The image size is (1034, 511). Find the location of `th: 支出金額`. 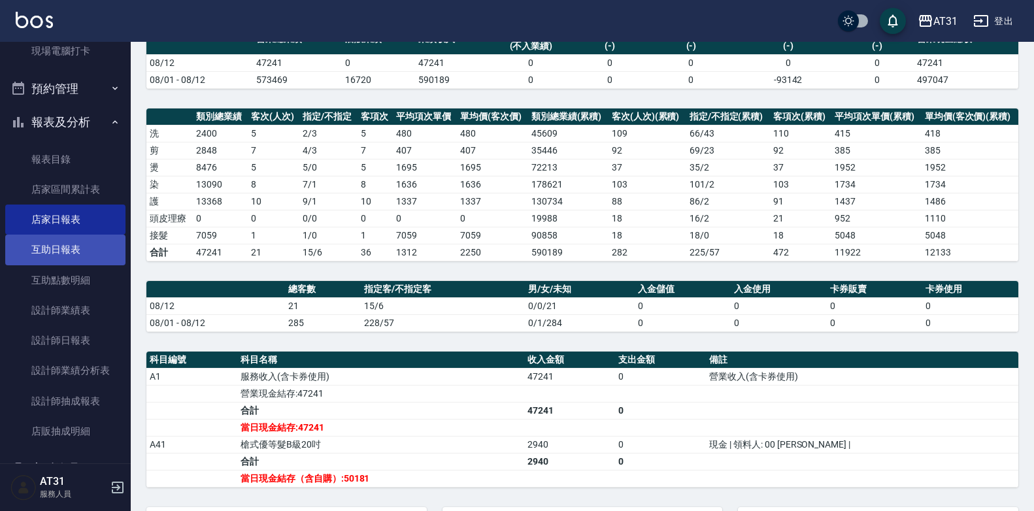

th: 支出金額 is located at coordinates (660, 360).